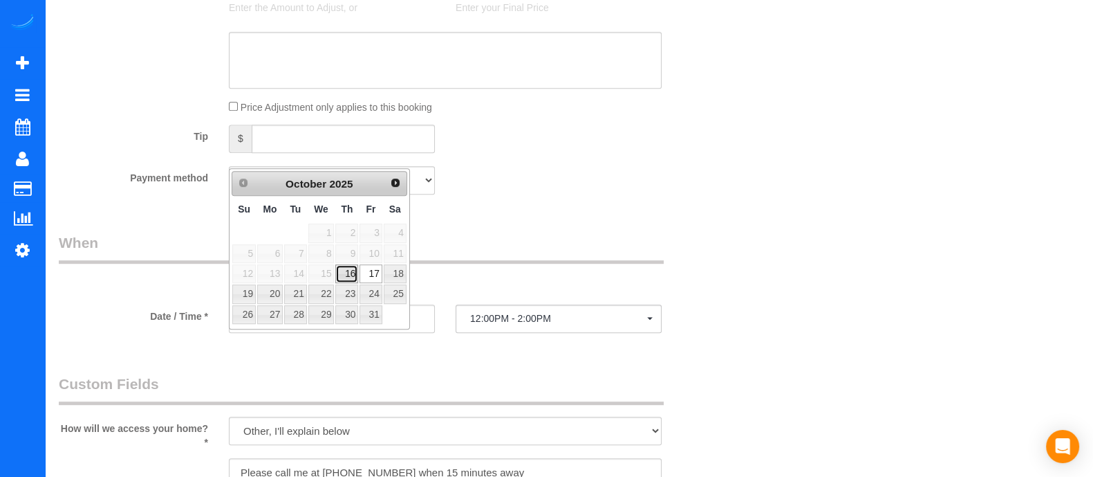 This screenshot has height=477, width=1093. Describe the element at coordinates (270, 314) in the screenshot. I see `a: 27` at that location.